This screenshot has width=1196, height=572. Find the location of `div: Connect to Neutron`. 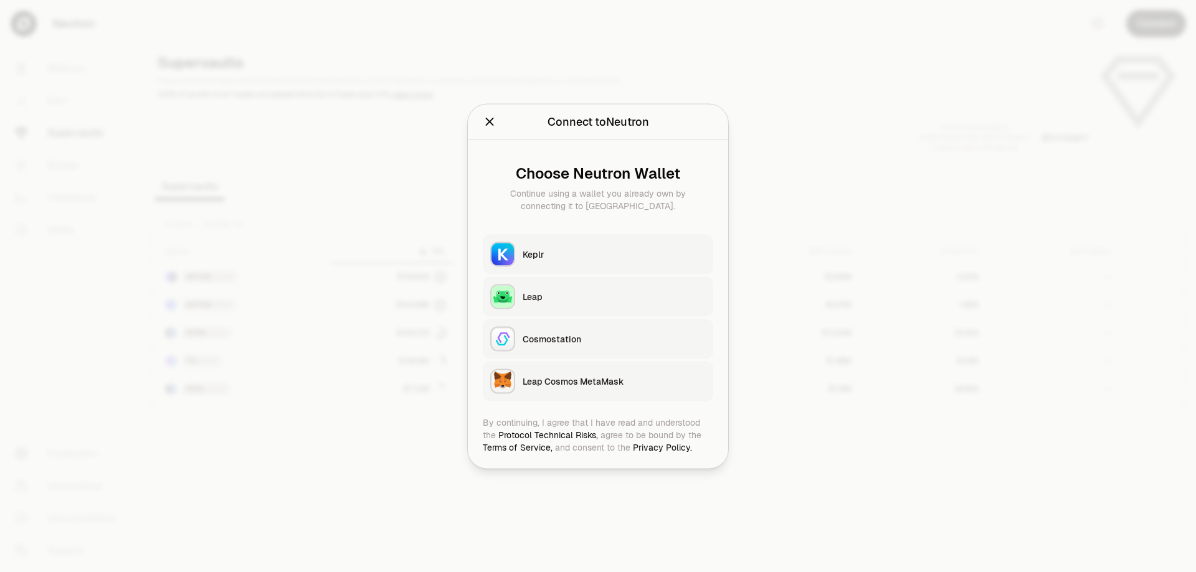

div: Connect to Neutron is located at coordinates (598, 121).